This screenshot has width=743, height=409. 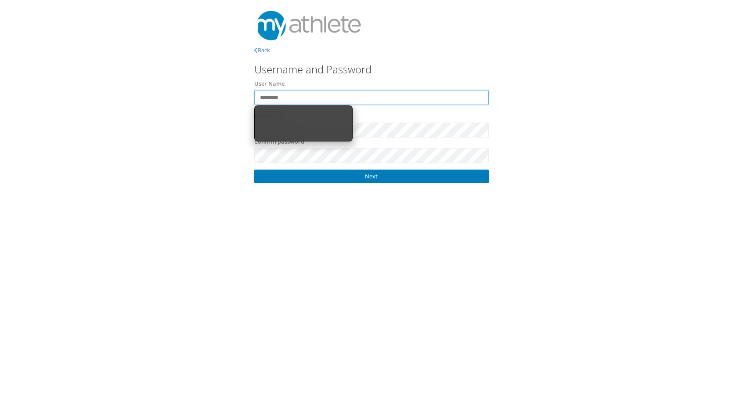 I want to click on img: myathleteFinal-all-01_main_logo_new_site.jpg, so click(x=309, y=25).